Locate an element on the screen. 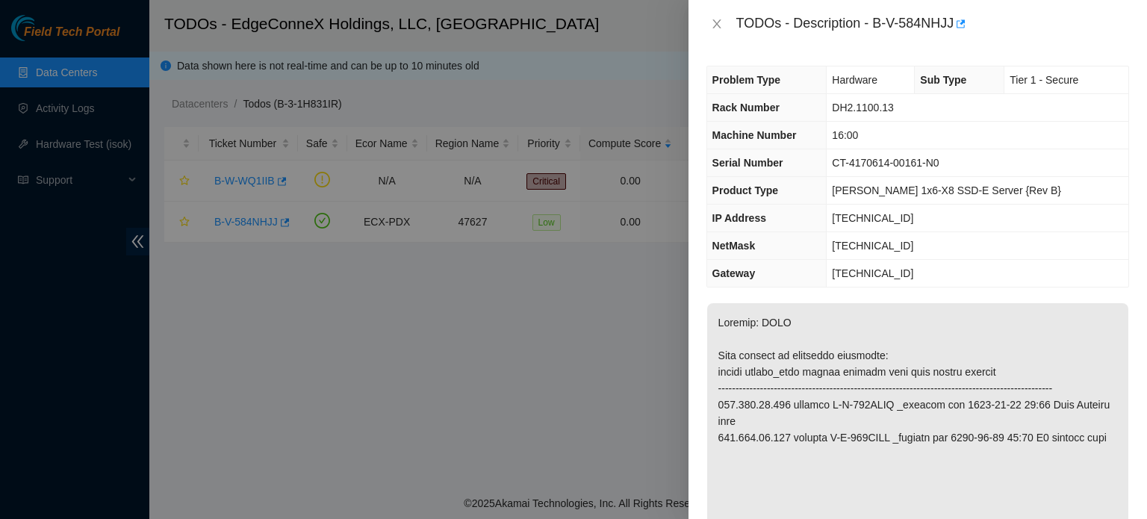 The image size is (1147, 519). span: Rack Number is located at coordinates (746, 108).